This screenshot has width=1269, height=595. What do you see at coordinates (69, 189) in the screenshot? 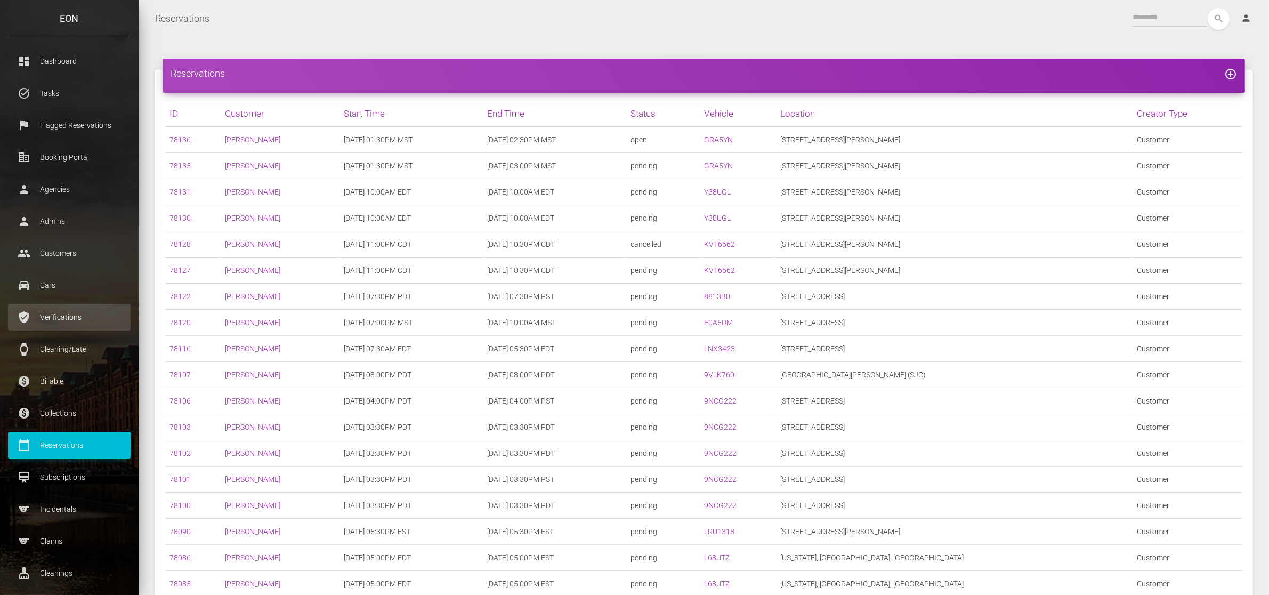
I see `a: person Agencies` at bounding box center [69, 189].